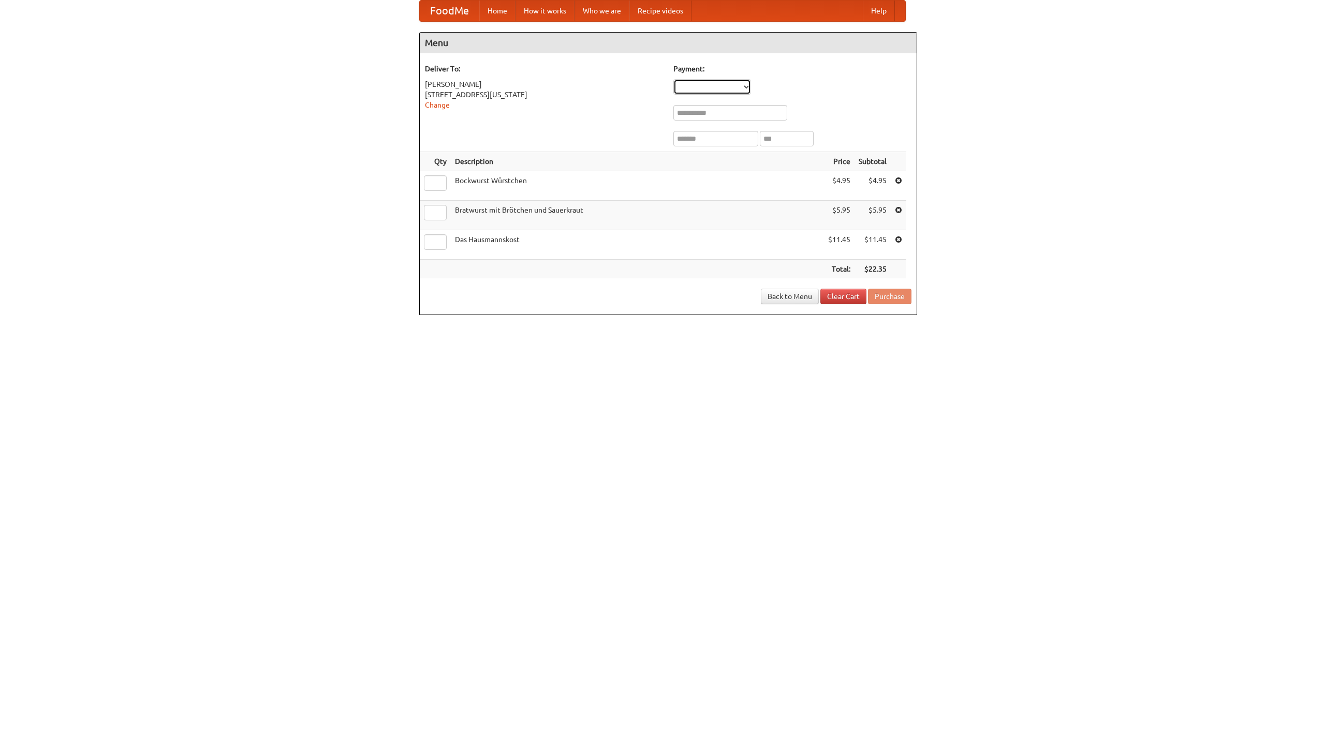  What do you see at coordinates (790, 297) in the screenshot?
I see `a: Back to Menu` at bounding box center [790, 297].